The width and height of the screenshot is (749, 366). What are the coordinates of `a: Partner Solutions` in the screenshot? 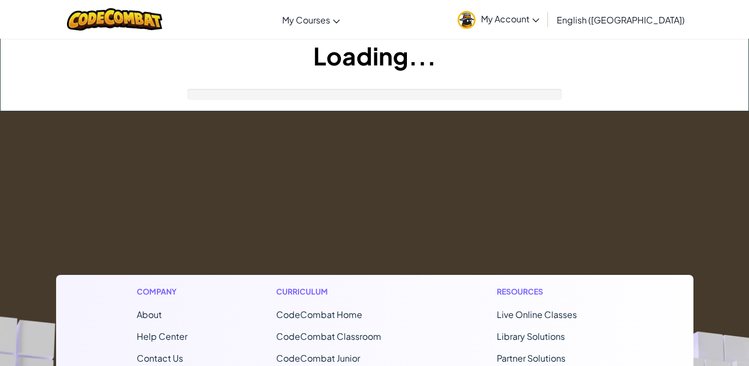 It's located at (531, 358).